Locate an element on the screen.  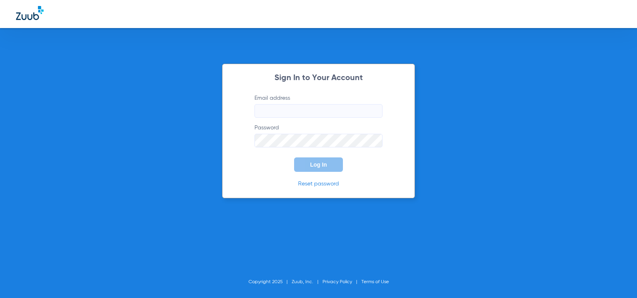
a: Reset password is located at coordinates (318, 184).